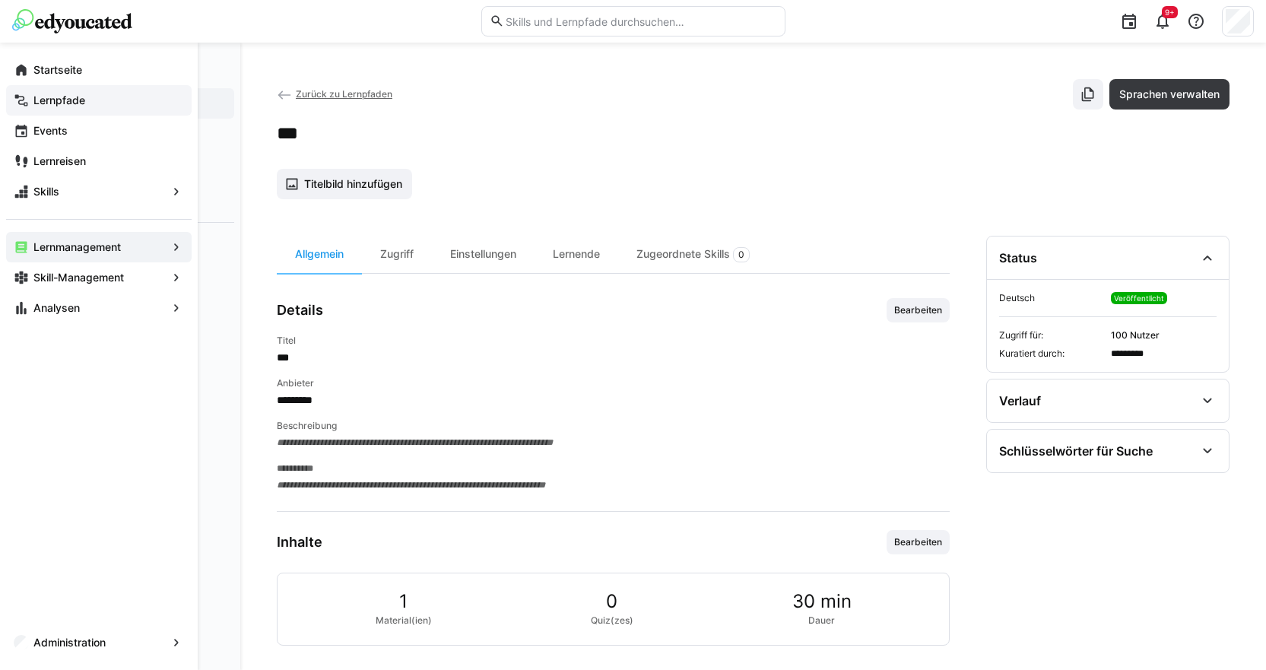 Image resolution: width=1266 pixels, height=670 pixels. What do you see at coordinates (1170, 94) in the screenshot?
I see `span: Sprachen verwalten` at bounding box center [1170, 94].